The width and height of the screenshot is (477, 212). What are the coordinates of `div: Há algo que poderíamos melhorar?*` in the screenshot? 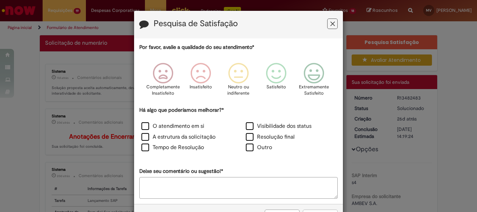 It's located at (239, 130).